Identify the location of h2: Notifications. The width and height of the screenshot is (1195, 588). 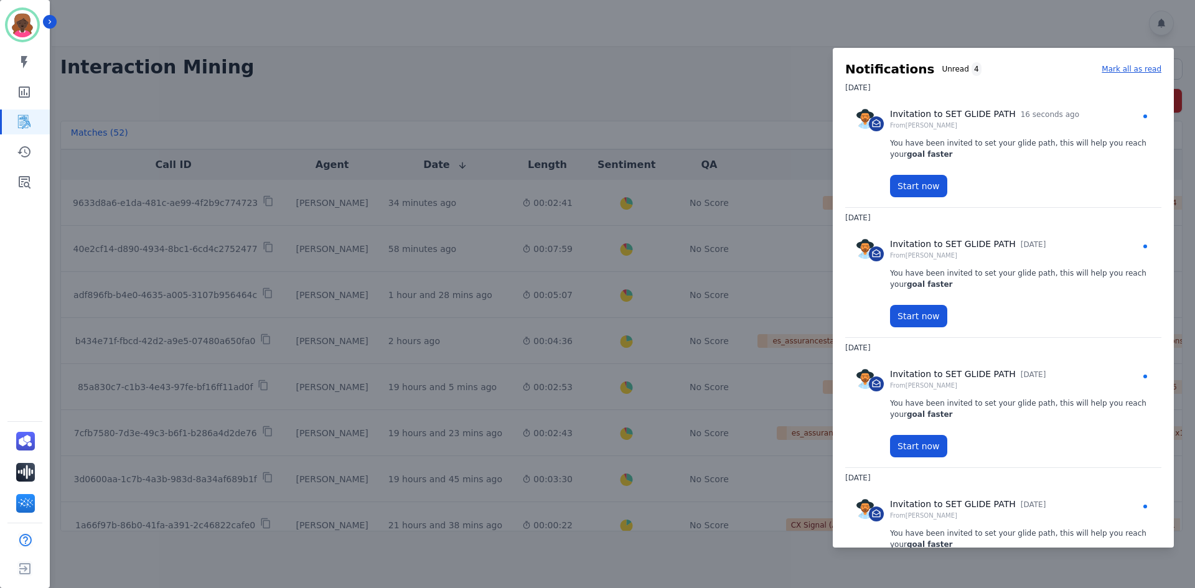
(889, 69).